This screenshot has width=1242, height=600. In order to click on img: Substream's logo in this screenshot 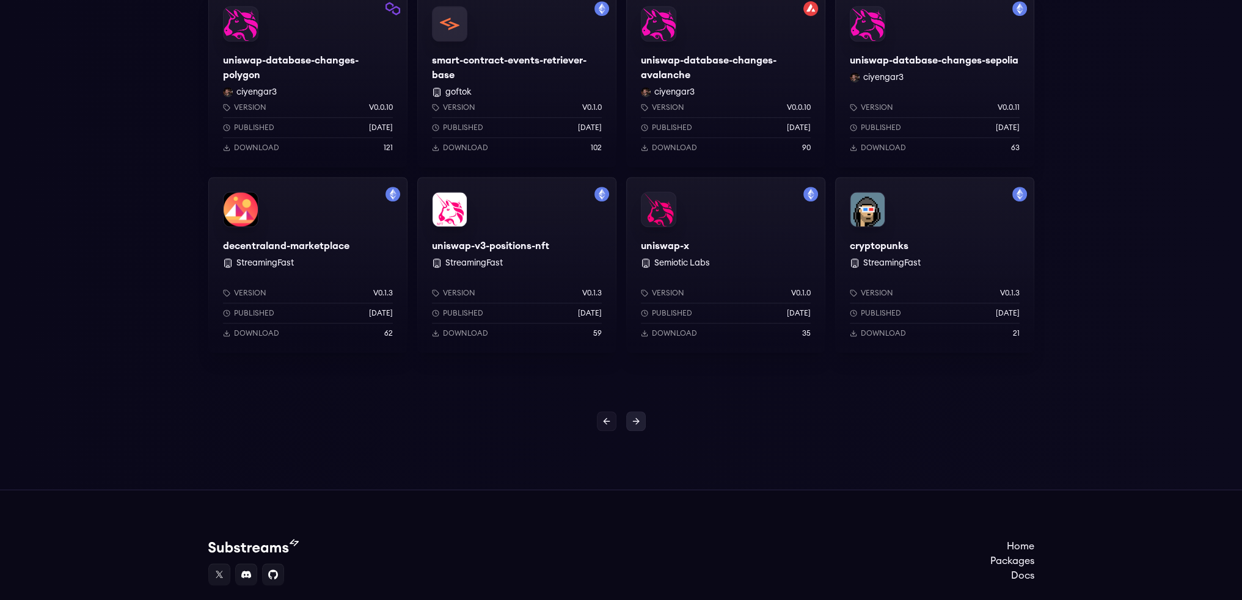, I will do `click(253, 547)`.